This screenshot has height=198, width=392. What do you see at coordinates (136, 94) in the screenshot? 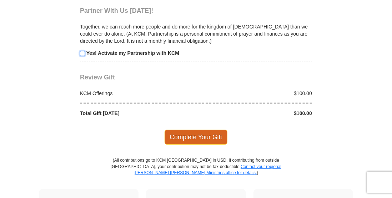
I see `div: KCM Offerings` at bounding box center [136, 94].